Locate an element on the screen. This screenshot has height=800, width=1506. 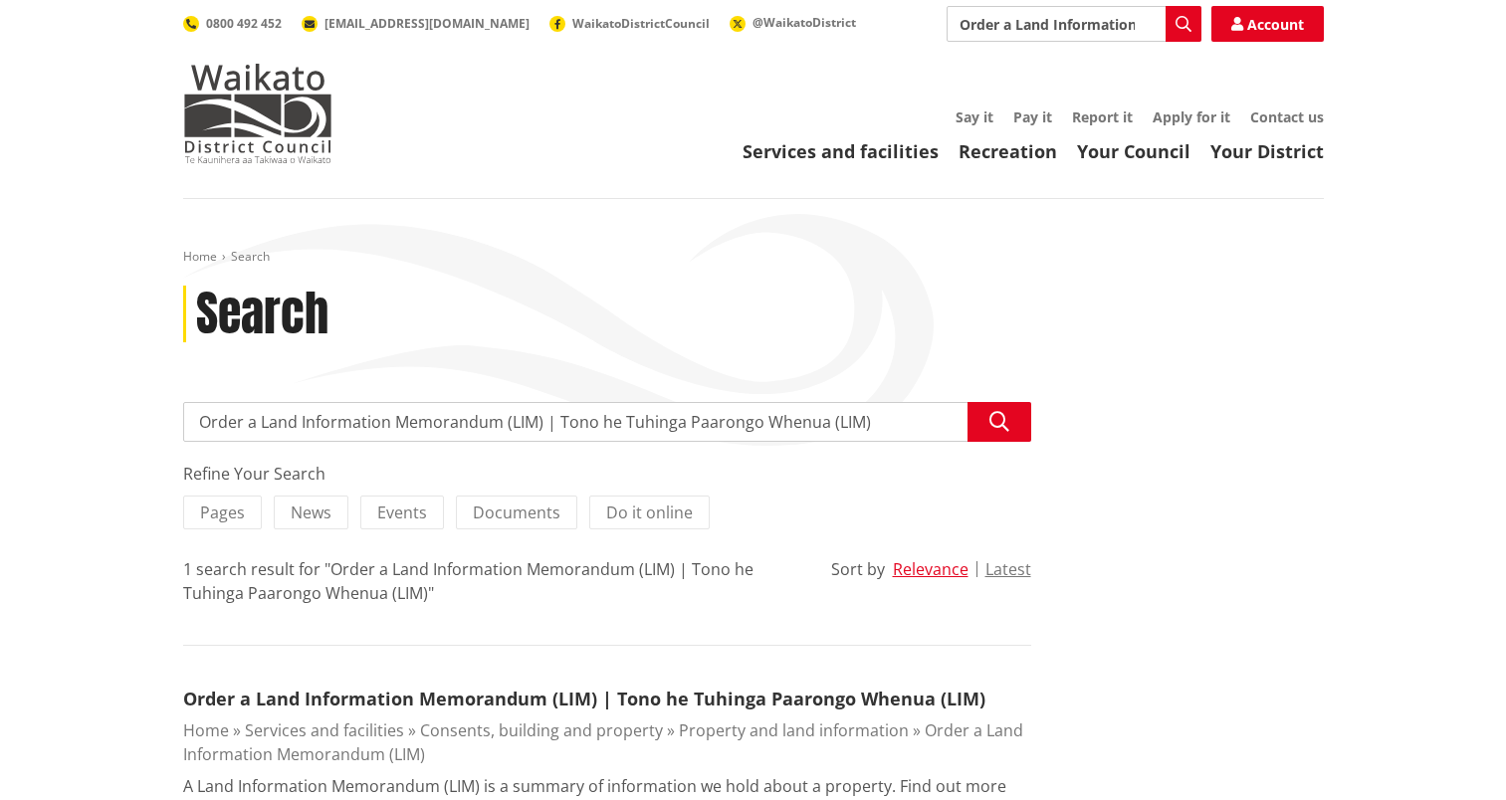
div: Sort by is located at coordinates (858, 569).